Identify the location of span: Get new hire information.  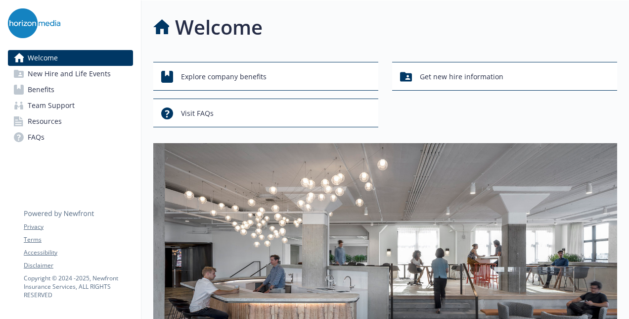
(462, 77).